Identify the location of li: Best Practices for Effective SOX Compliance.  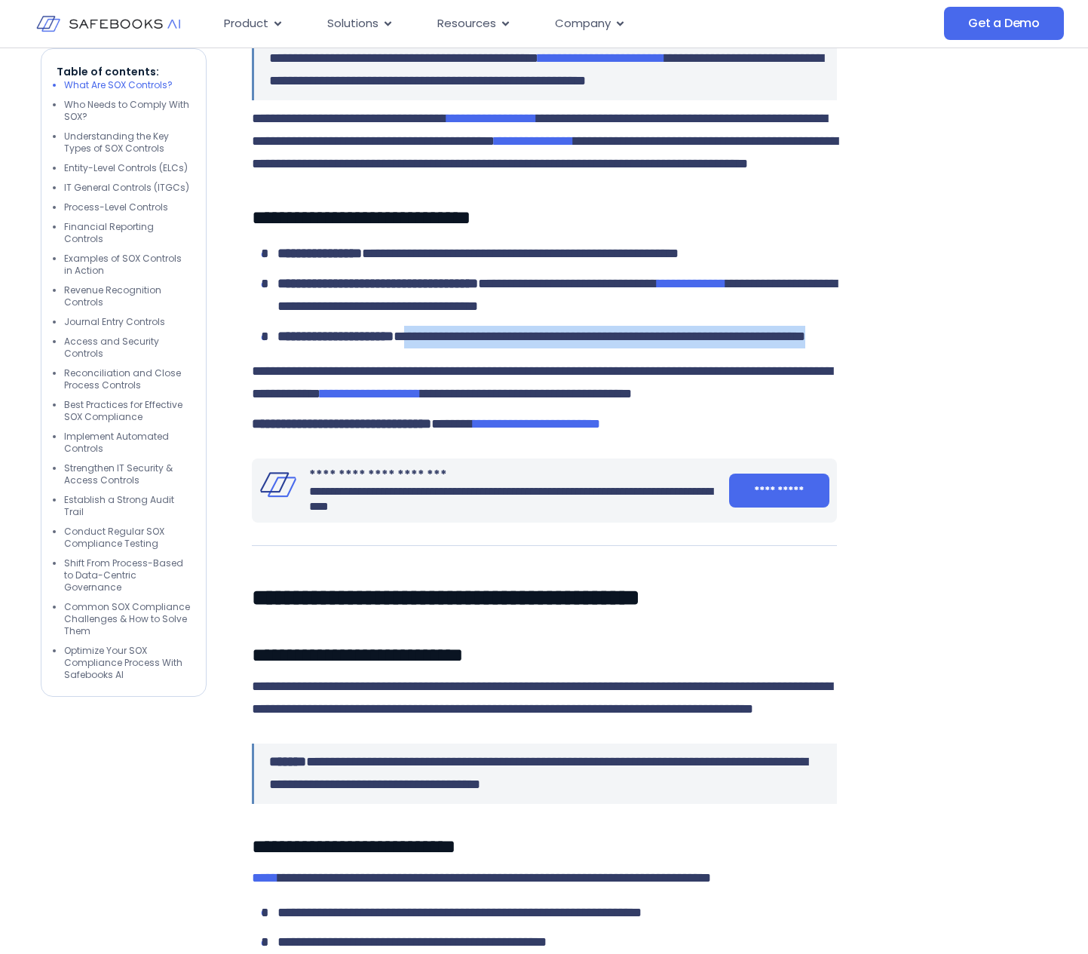
(127, 411).